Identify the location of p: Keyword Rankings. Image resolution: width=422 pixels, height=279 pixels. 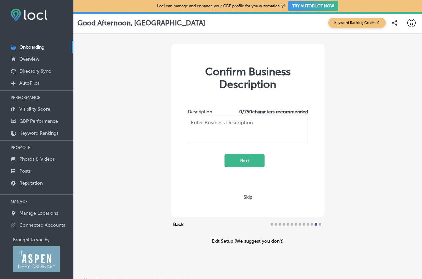
(39, 133).